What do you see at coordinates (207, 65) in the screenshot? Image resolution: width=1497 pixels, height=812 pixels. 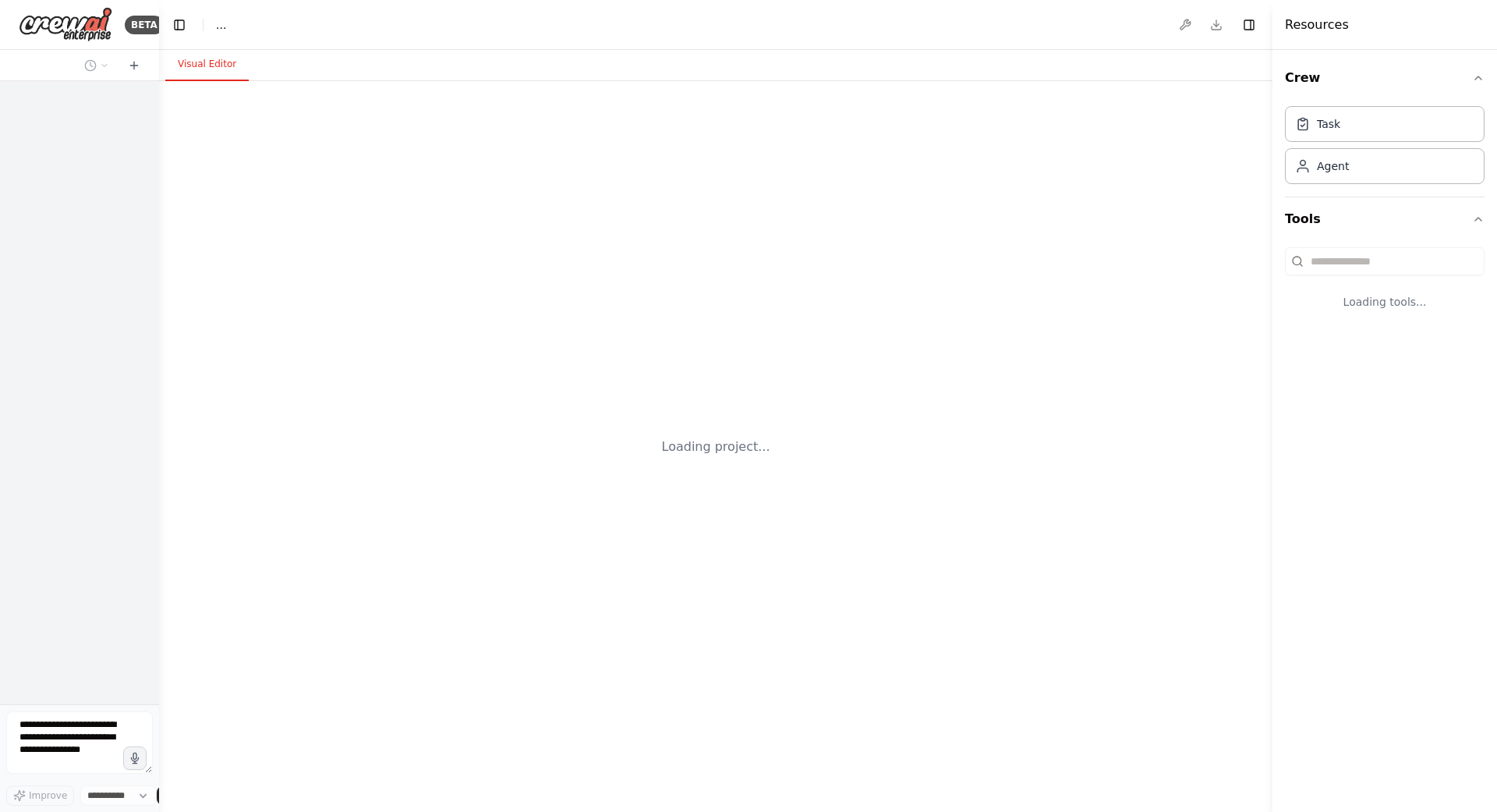 I see `button: Visual Editor` at bounding box center [207, 65].